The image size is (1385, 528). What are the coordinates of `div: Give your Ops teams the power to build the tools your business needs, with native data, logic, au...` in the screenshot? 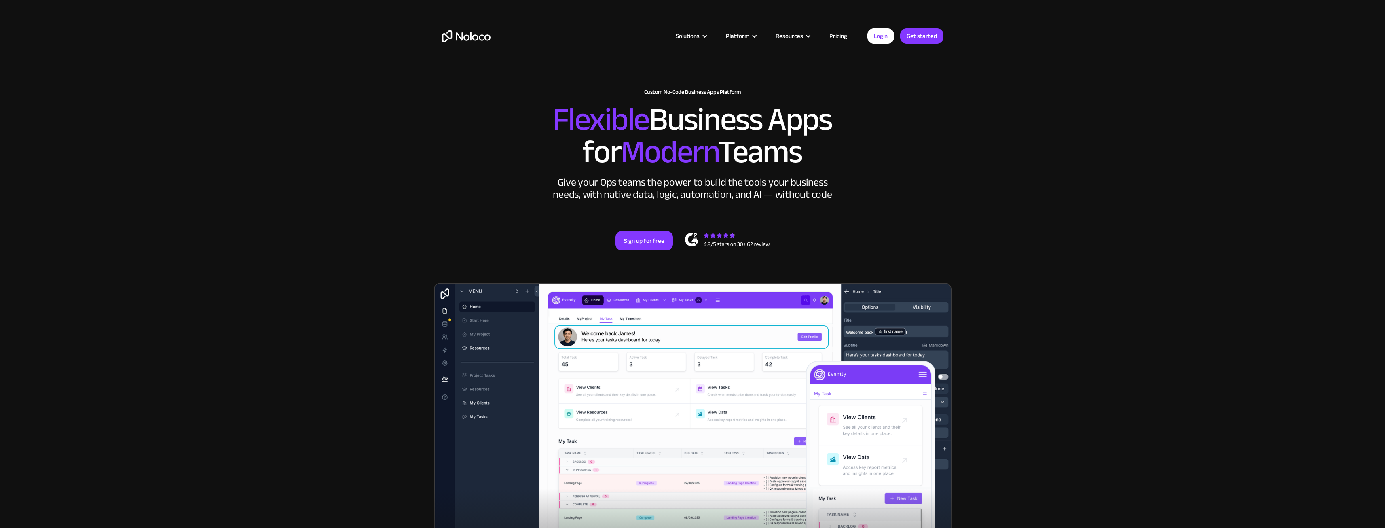 It's located at (693, 188).